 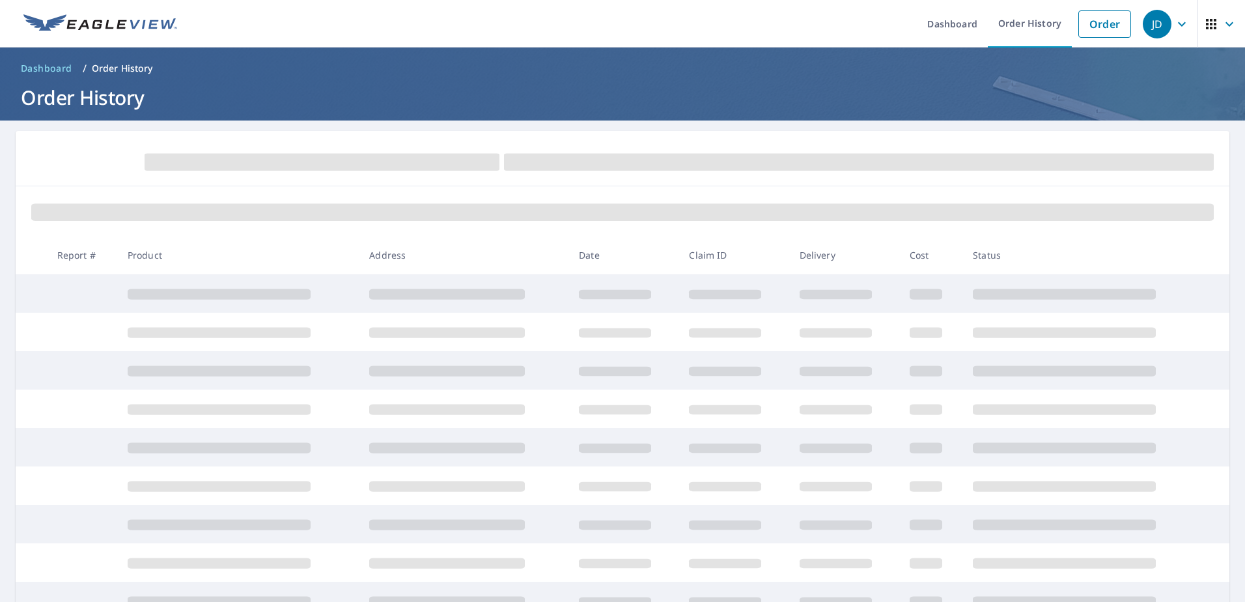 What do you see at coordinates (238, 255) in the screenshot?
I see `th: Product` at bounding box center [238, 255].